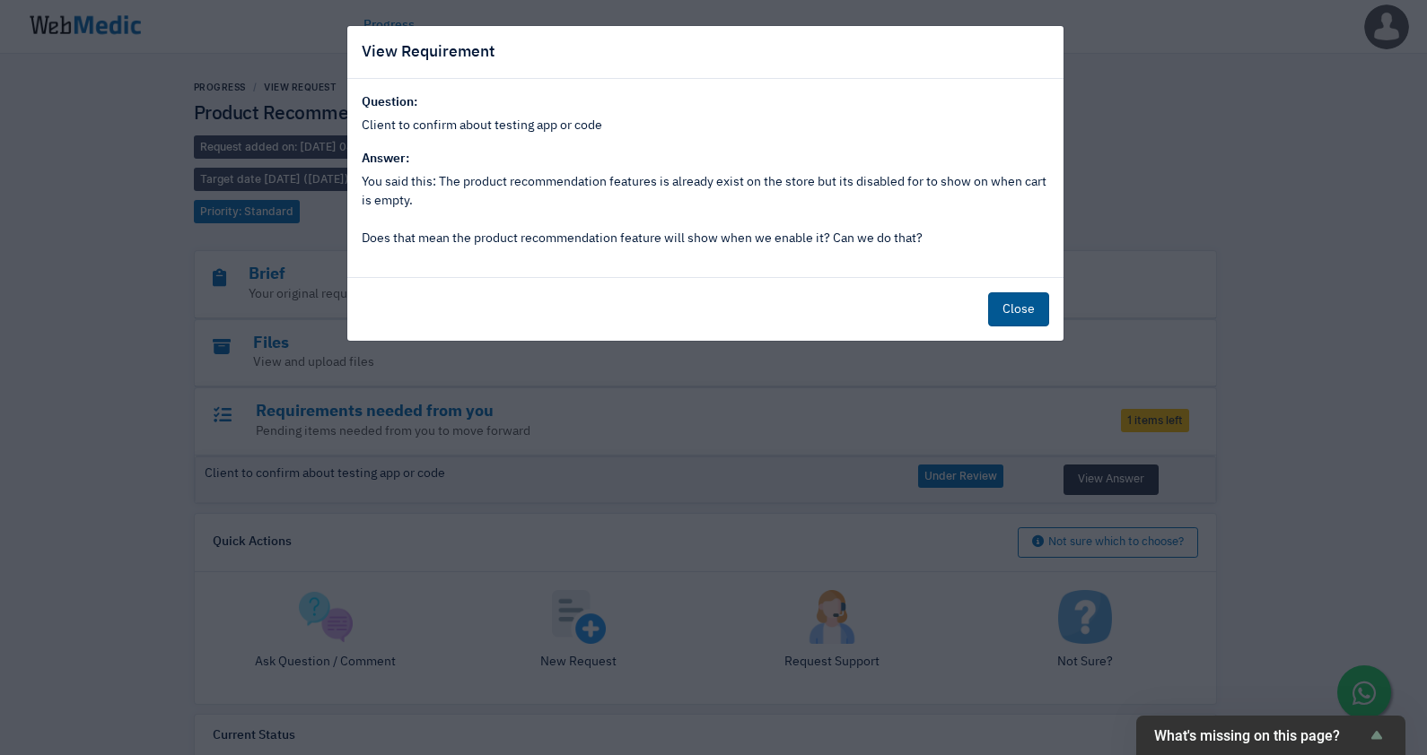  Describe the element at coordinates (705, 211) in the screenshot. I see `div: You said this: The product recommendation features is already exist on the store but its disabled...` at that location.